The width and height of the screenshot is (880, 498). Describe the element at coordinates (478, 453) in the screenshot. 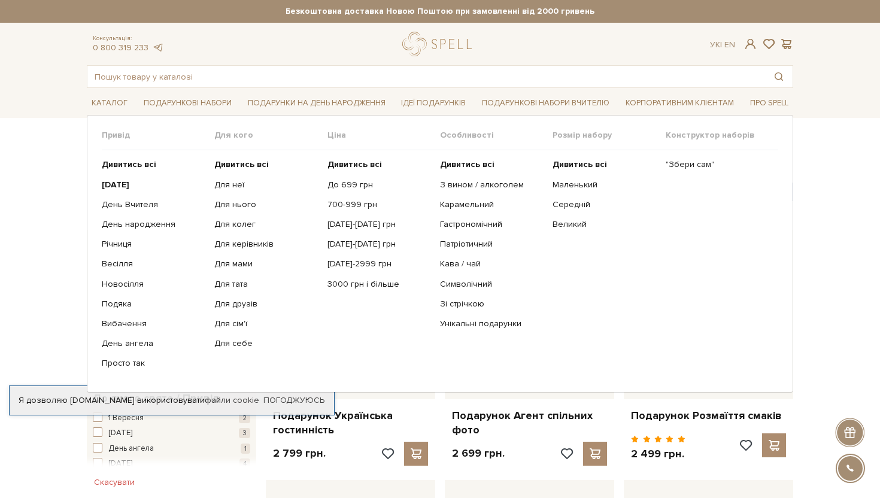

I see `p: 2 699 грн.` at that location.